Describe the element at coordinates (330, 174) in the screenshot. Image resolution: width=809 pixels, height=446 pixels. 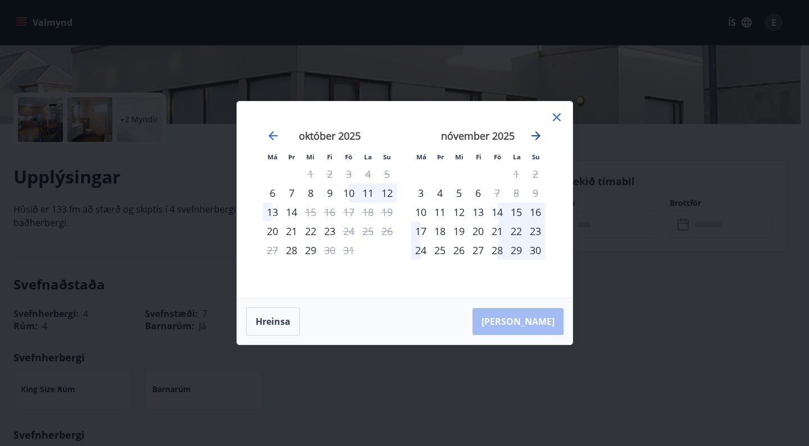
I see `td: Not available. fimmtudagur, 2. október 2025` at that location.